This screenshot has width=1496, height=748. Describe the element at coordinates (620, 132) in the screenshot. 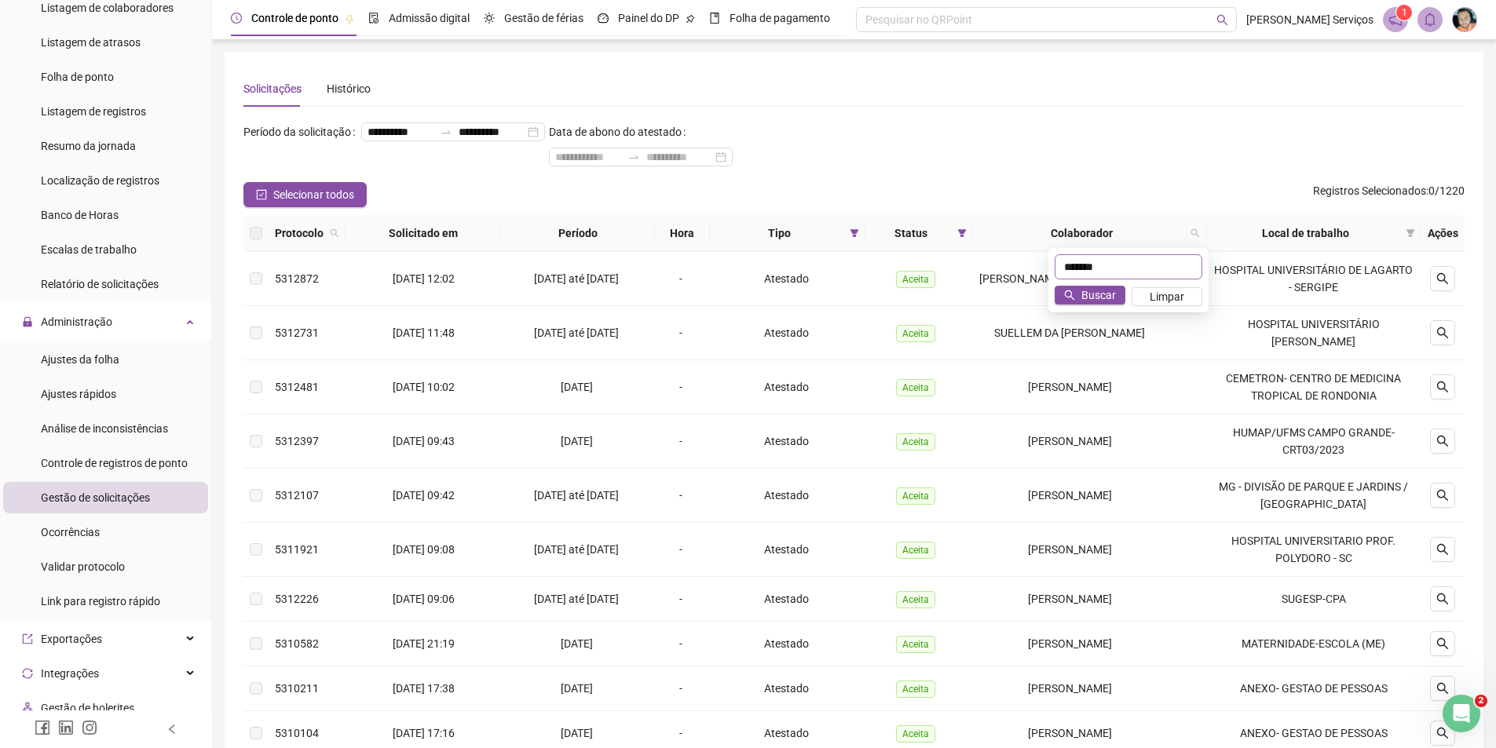

I see `label: Data de abono do atestado` at that location.